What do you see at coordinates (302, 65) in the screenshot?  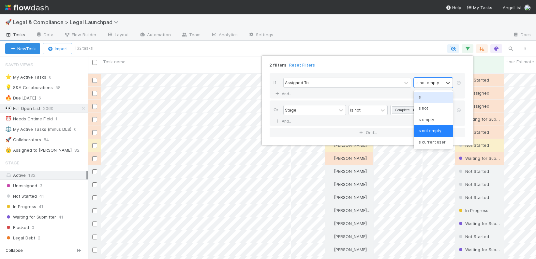 I see `a: Reset Filters` at bounding box center [302, 65].